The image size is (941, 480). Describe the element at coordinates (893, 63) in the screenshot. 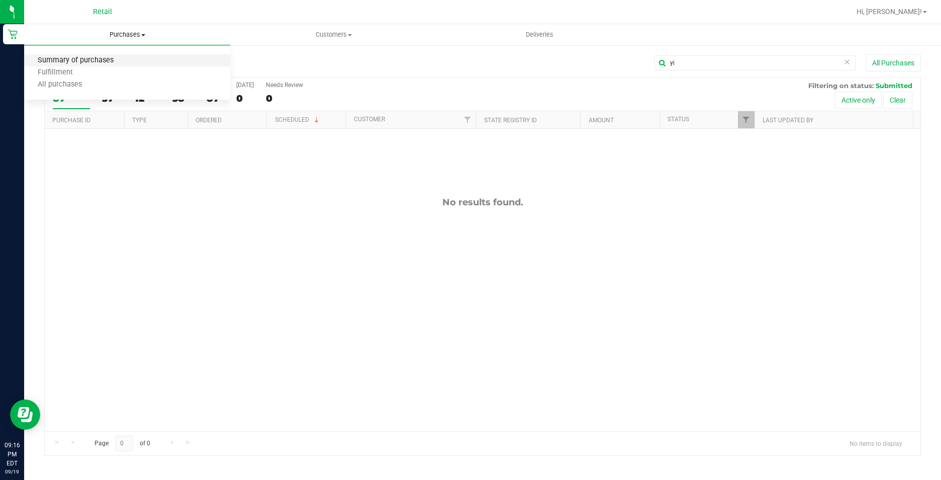

I see `button: All Purchases` at that location.